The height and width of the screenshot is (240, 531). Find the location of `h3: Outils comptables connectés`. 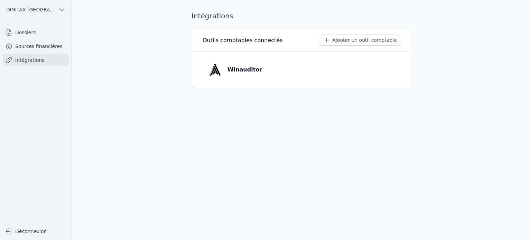

h3: Outils comptables connectés is located at coordinates (243, 40).